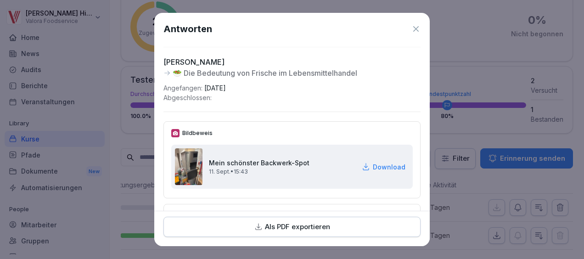 Image resolution: width=584 pixels, height=259 pixels. Describe the element at coordinates (292, 226) in the screenshot. I see `button: Als PDF exportieren` at that location.